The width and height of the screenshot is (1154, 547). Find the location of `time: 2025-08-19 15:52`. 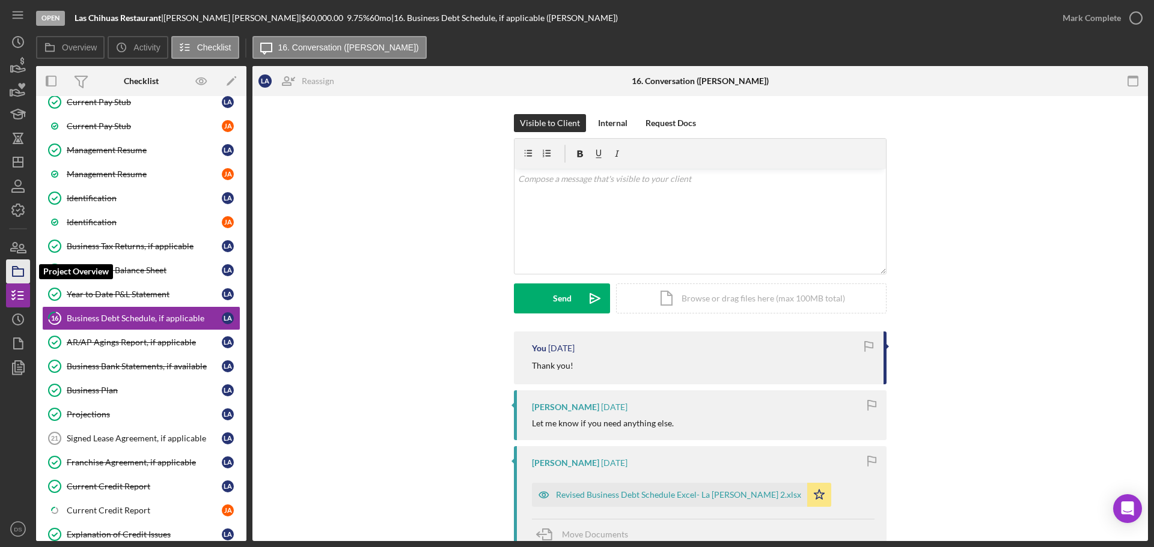

time: 2025-08-19 15:52 is located at coordinates (561, 349).